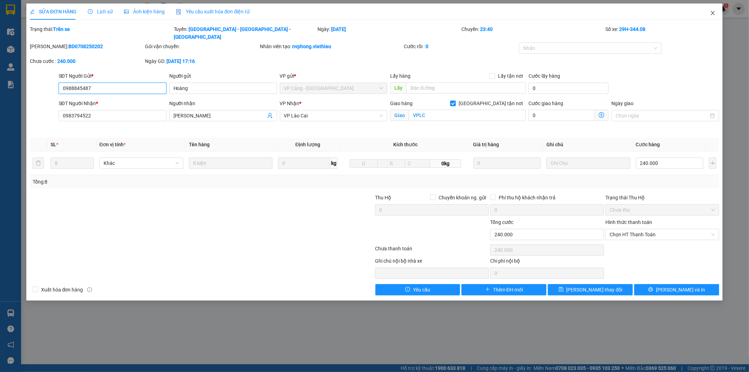 This screenshot has width=749, height=372. Describe the element at coordinates (112, 103) in the screenshot. I see `div: SĐT Người Nhận` at that location.